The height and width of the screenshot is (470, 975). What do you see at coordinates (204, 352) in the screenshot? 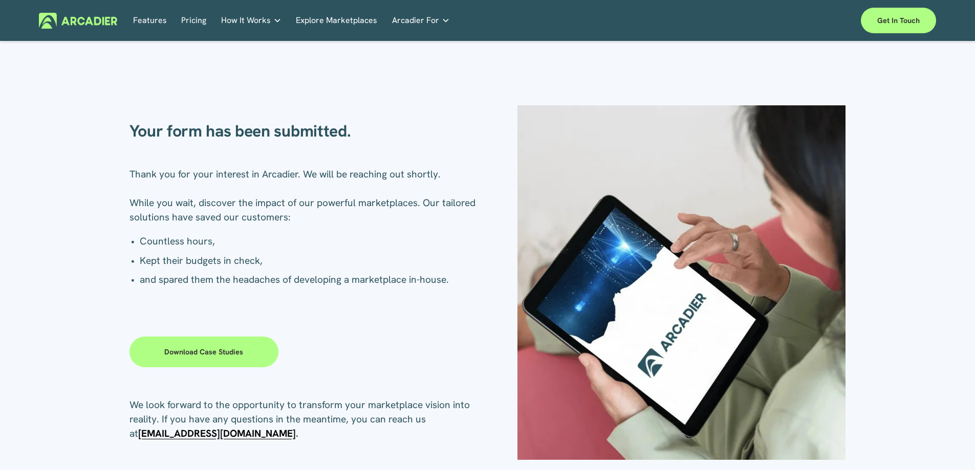
I see `a: Download case studies` at bounding box center [204, 352].